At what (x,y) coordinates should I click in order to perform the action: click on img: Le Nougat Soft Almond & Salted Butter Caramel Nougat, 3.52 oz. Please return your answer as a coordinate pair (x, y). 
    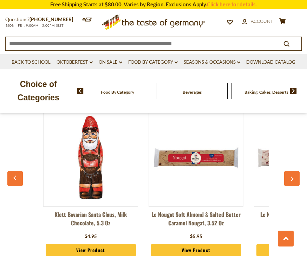
    Looking at the image, I should click on (196, 157).